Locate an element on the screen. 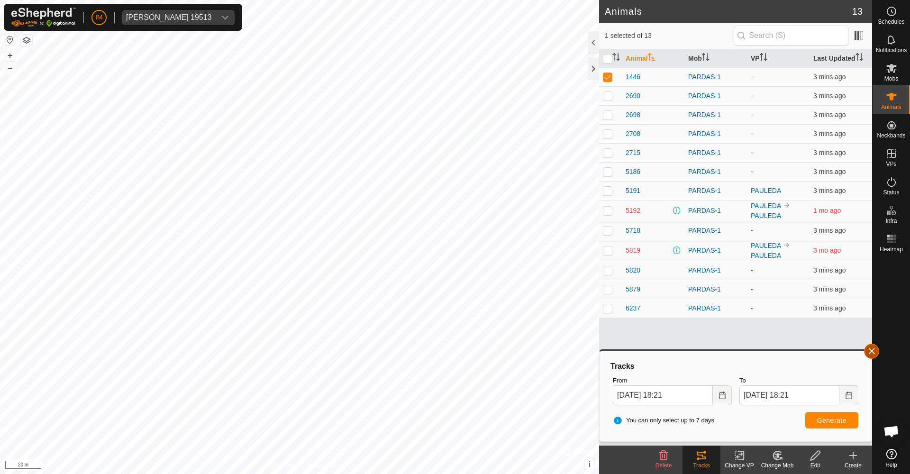 Image resolution: width=910 pixels, height=474 pixels. span: 5186 is located at coordinates (632, 171).